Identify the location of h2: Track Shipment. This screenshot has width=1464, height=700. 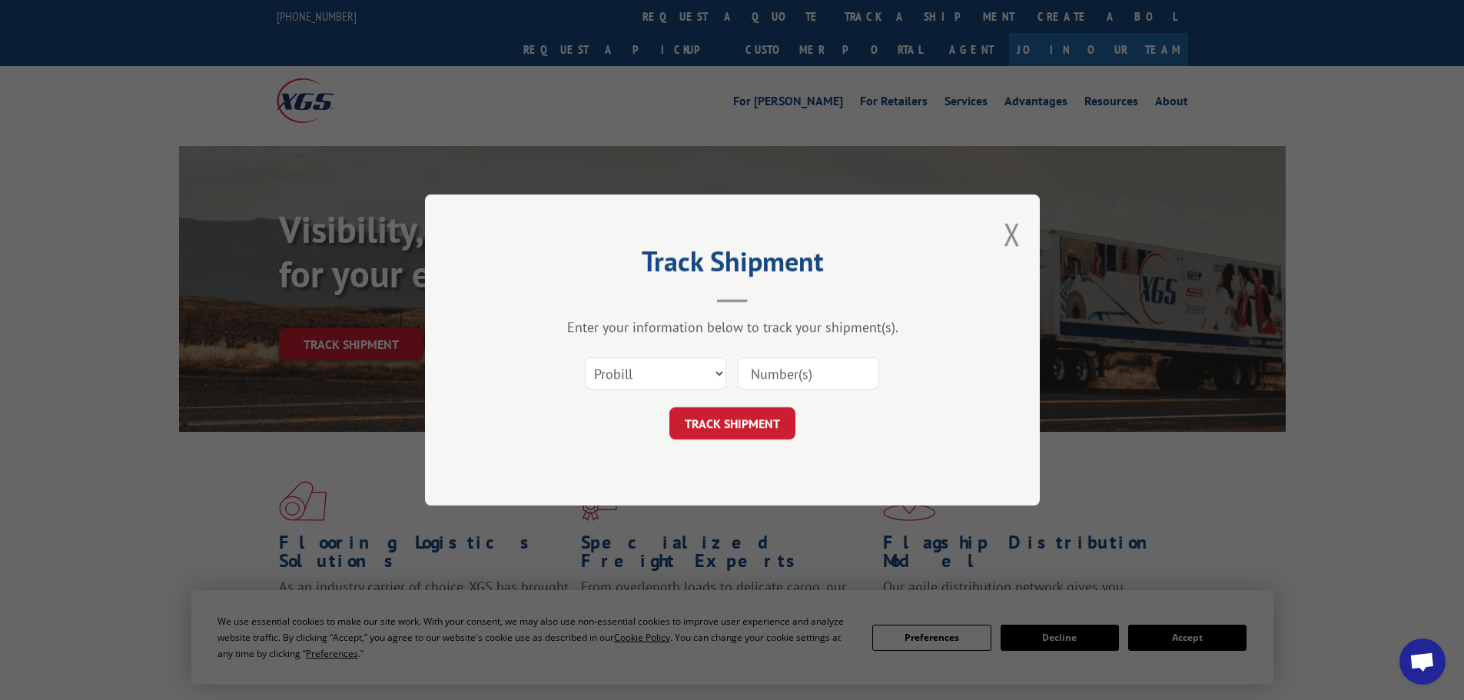
(732, 265).